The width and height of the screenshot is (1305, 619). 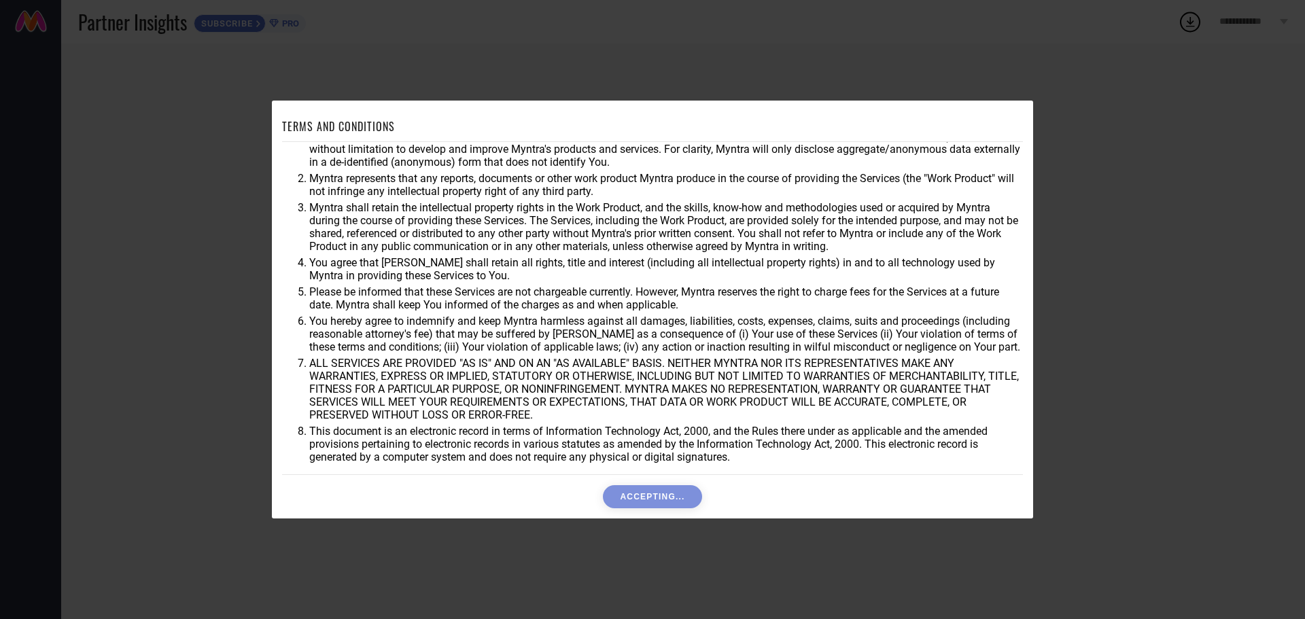 I want to click on li: Please be informed that these Services are not chargeable currently. However, Myntra reserves the..., so click(x=666, y=298).